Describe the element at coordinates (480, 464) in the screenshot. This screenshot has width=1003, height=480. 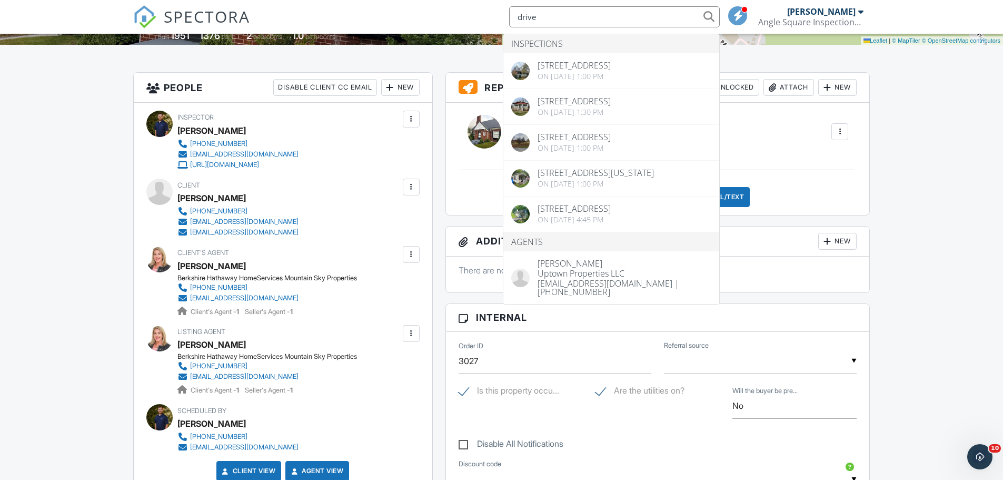
I see `label: Discount code` at that location.